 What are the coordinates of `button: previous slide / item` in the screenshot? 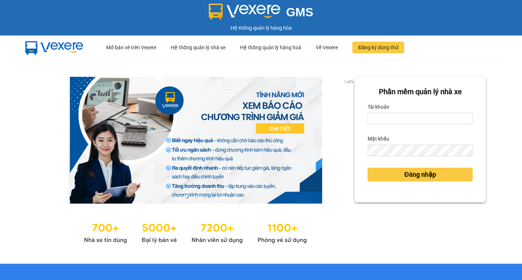 It's located at (41, 140).